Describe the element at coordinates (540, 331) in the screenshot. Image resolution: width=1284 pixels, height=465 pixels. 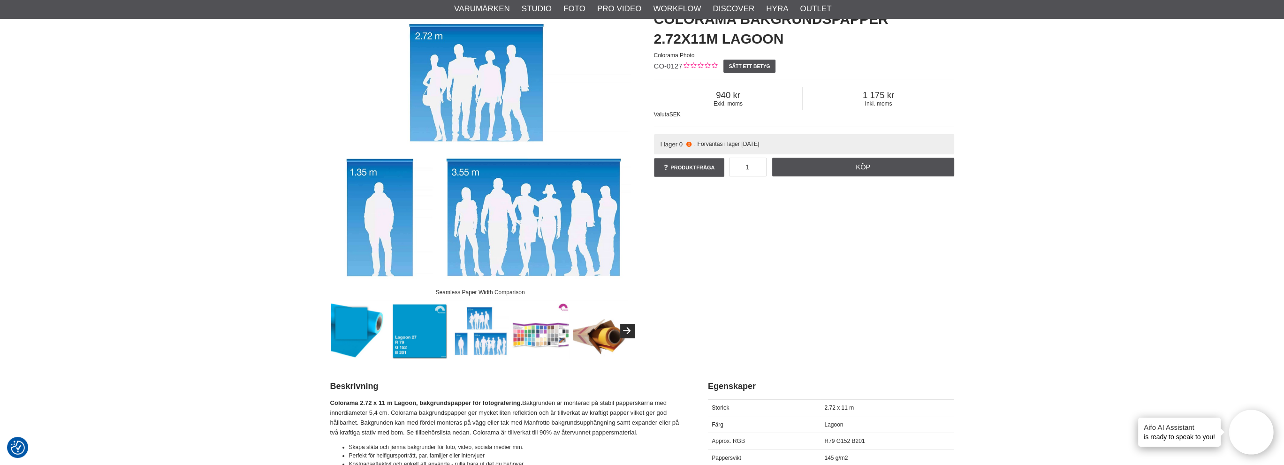
I see `img: Order the Colorama color chart to see the colors live` at that location.